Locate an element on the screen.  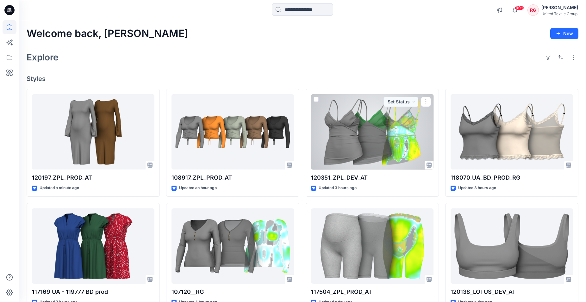
a: 117504_ZPL_PROD_AT is located at coordinates (372, 246).